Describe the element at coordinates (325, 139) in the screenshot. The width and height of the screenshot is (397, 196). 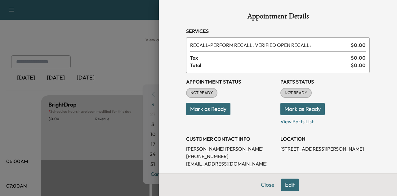
I see `h3: LOCATION` at that location.